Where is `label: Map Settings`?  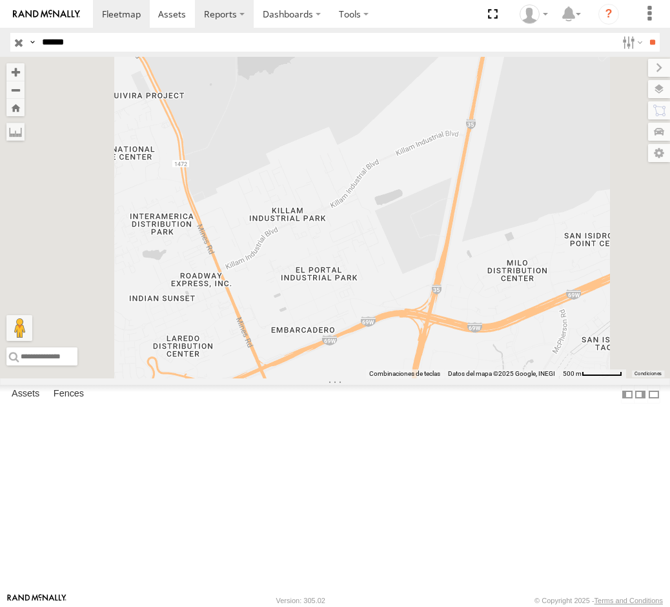
label: Map Settings is located at coordinates (659, 153).